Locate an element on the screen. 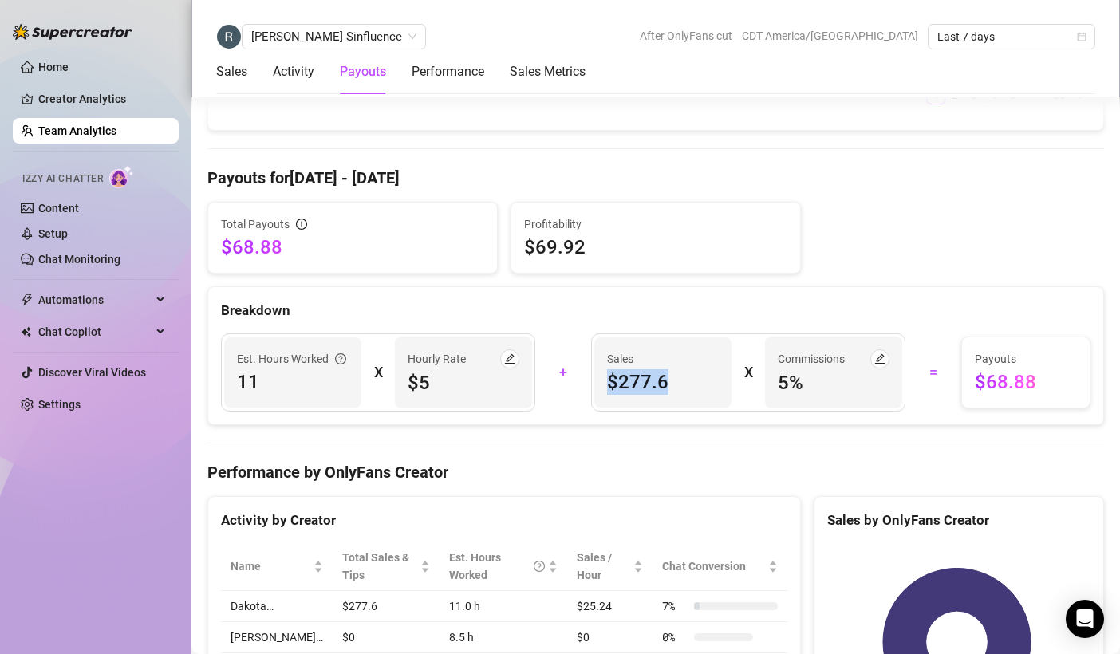 The width and height of the screenshot is (1120, 654). article: Commissions is located at coordinates (812, 359).